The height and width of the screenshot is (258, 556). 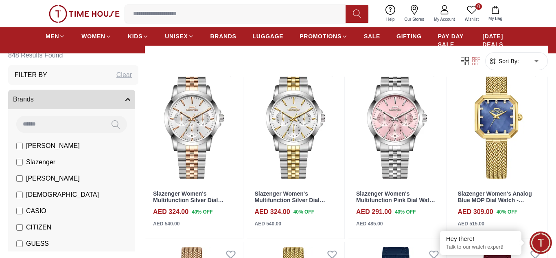 I want to click on div: Clear, so click(x=124, y=75).